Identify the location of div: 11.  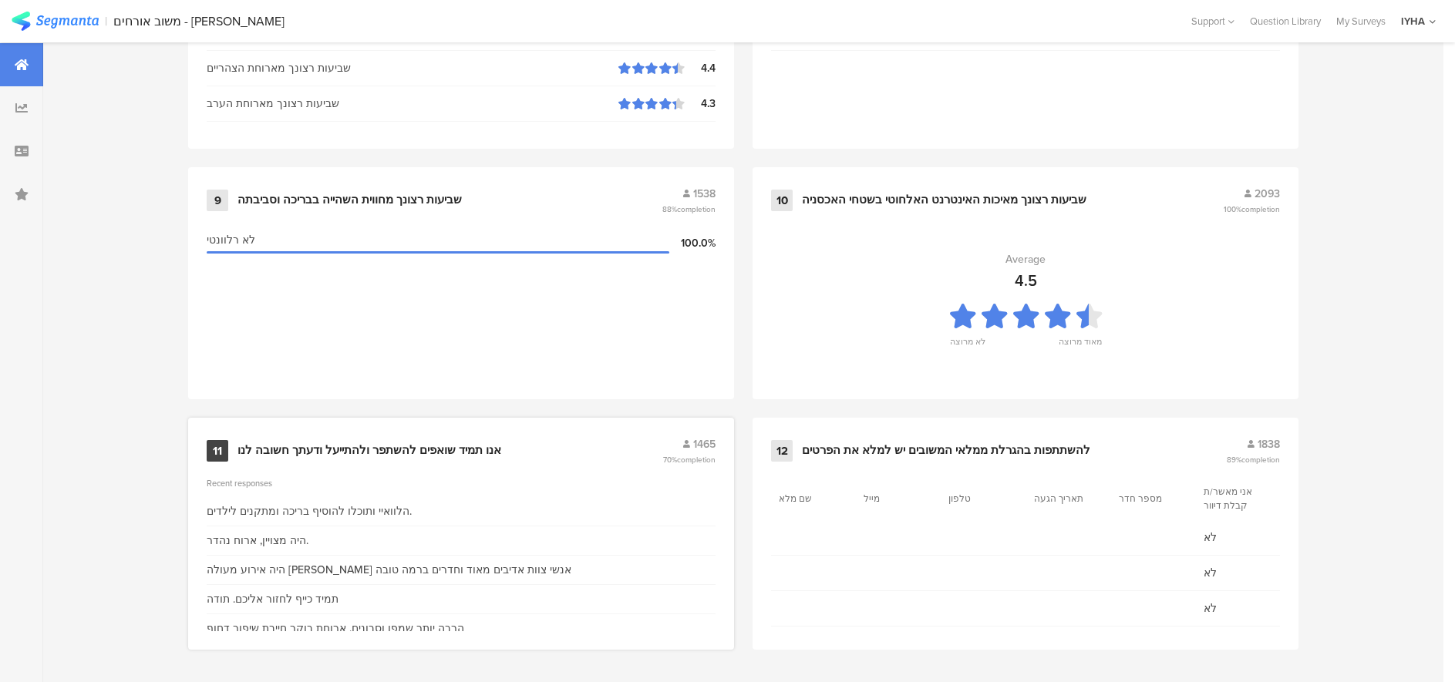
(217, 451).